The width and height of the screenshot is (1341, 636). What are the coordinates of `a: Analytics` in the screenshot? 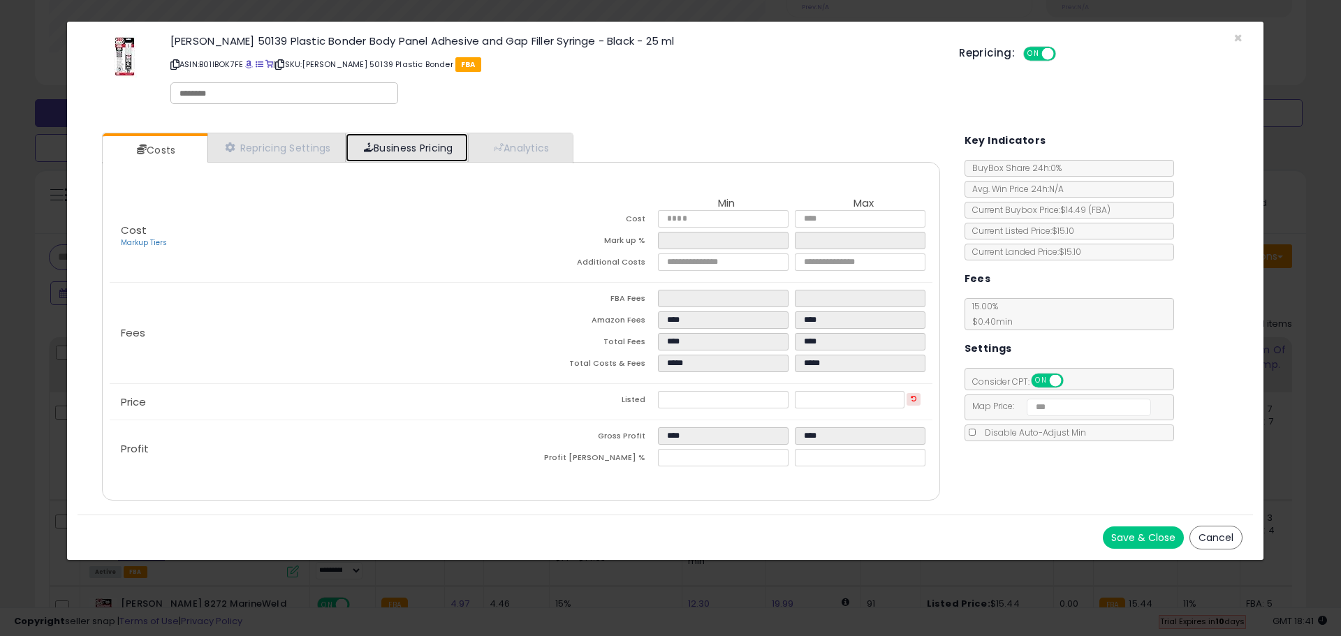 It's located at (520, 147).